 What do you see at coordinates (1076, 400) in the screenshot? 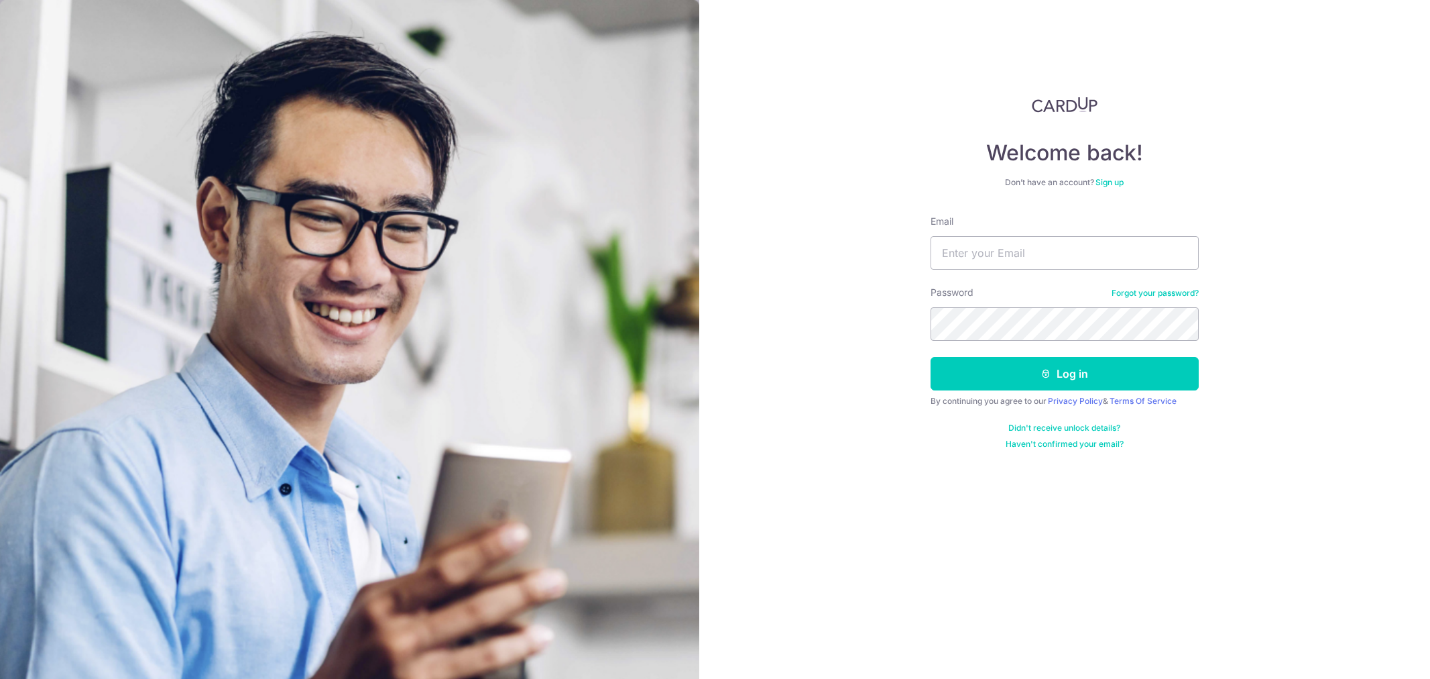
I see `a: Privacy Policy` at bounding box center [1076, 400].